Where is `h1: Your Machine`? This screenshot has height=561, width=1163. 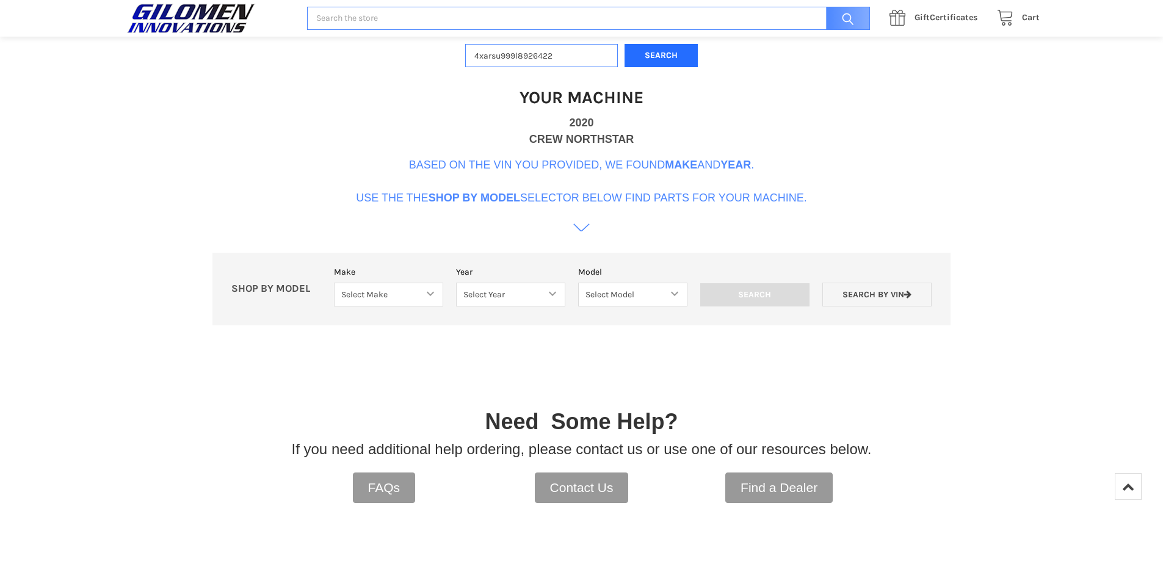 h1: Your Machine is located at coordinates (581, 97).